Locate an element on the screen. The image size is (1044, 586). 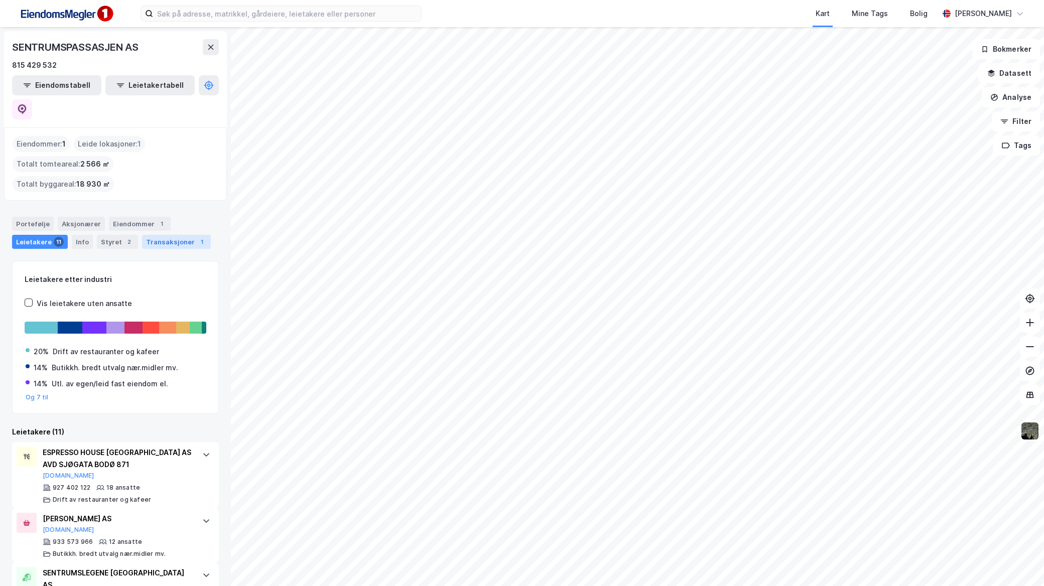
div: 927 402 122 is located at coordinates (71, 488).